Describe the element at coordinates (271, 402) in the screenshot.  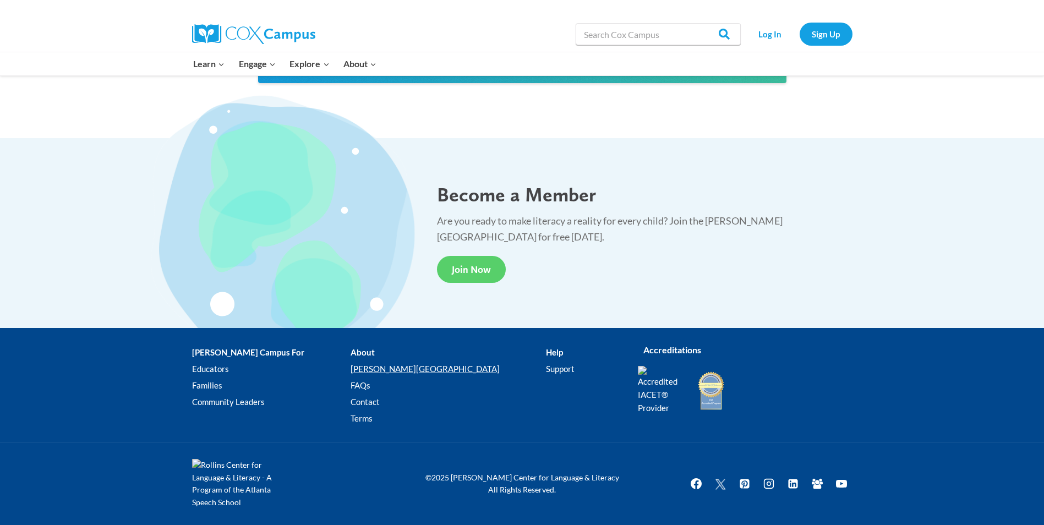
I see `a: Community Leaders` at that location.